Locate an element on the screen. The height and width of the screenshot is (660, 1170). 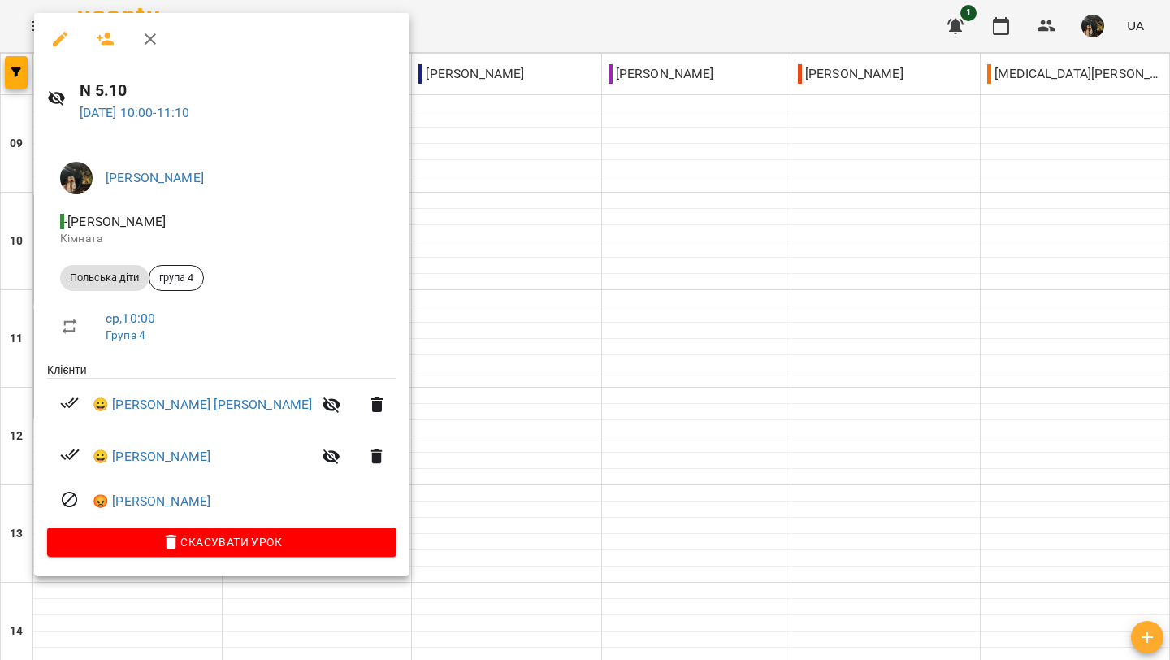
span: Скасувати Урок is located at coordinates (222, 542).